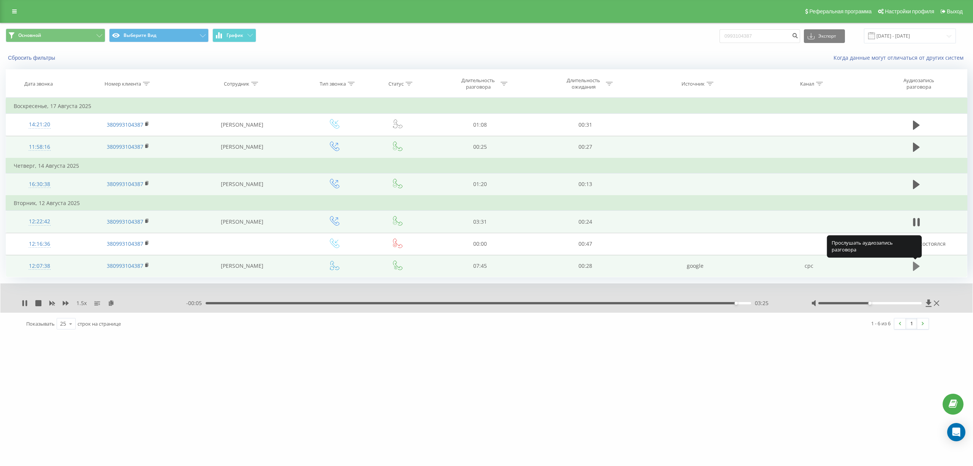 The image size is (973, 466). What do you see at coordinates (196, 303) in the screenshot?
I see `span: - 00:05` at bounding box center [196, 303].